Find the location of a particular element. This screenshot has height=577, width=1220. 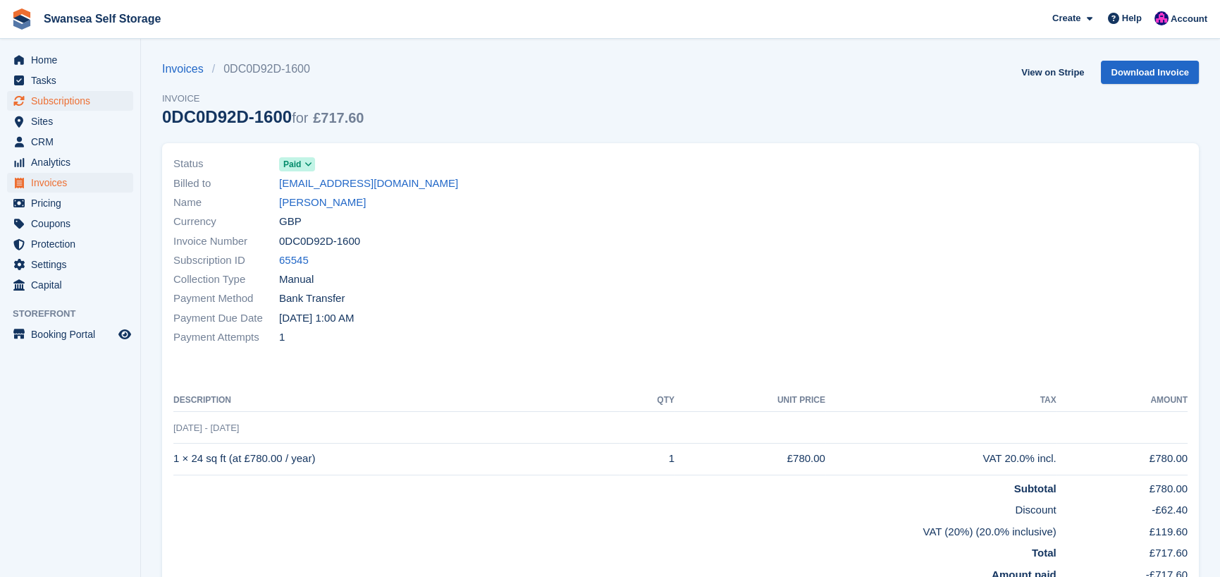

span: Protection is located at coordinates (73, 244).